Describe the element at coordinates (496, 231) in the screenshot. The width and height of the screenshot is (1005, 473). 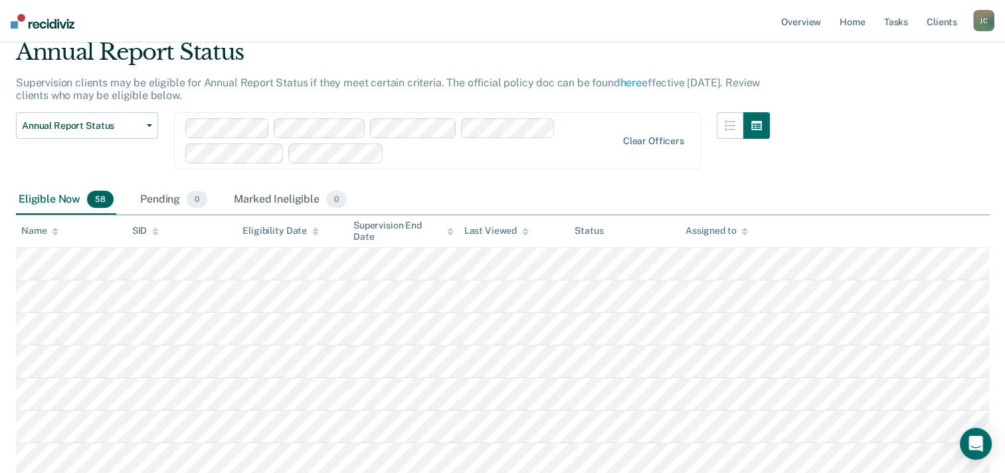
I see `div: Last Viewed` at that location.